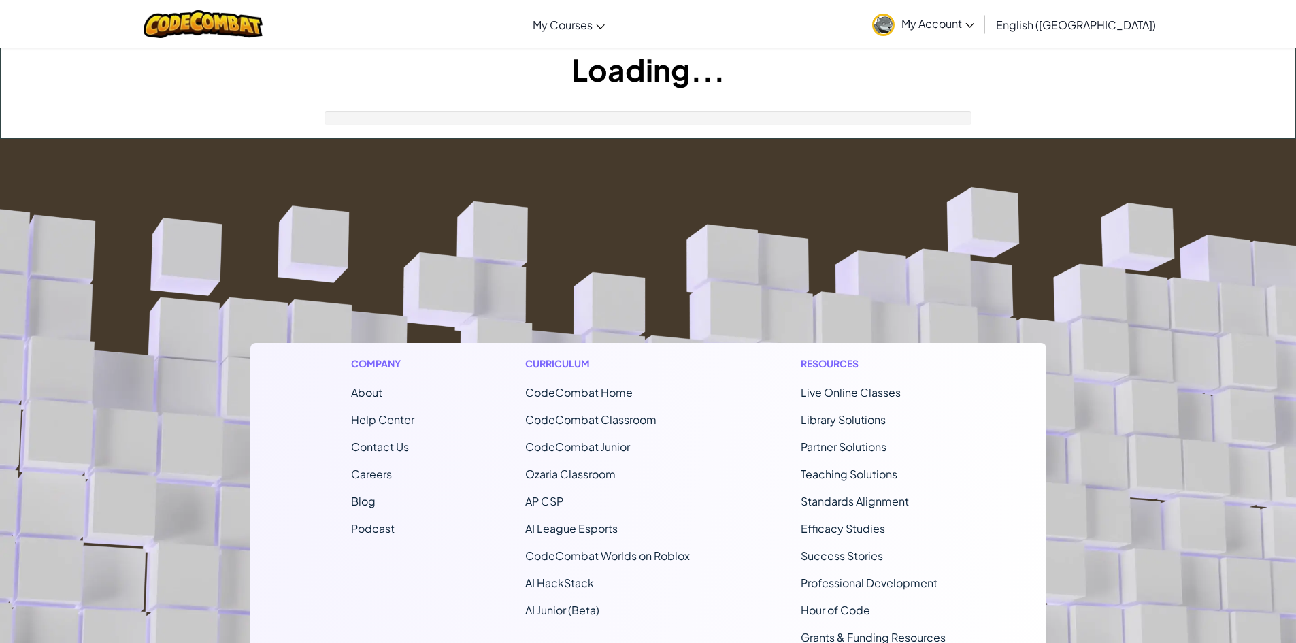  I want to click on a: Blog, so click(363, 501).